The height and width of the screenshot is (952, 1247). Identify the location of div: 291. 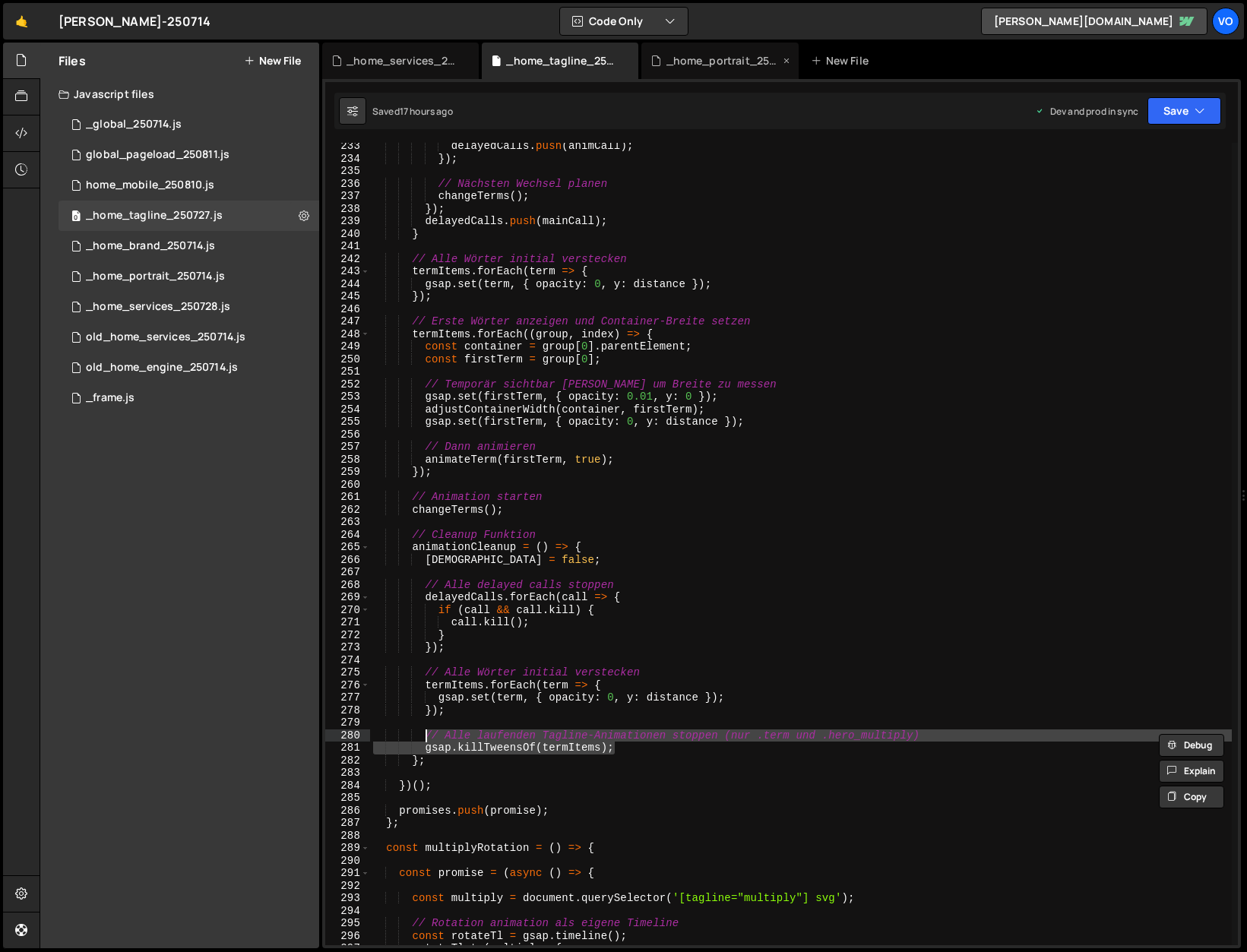
(347, 873).